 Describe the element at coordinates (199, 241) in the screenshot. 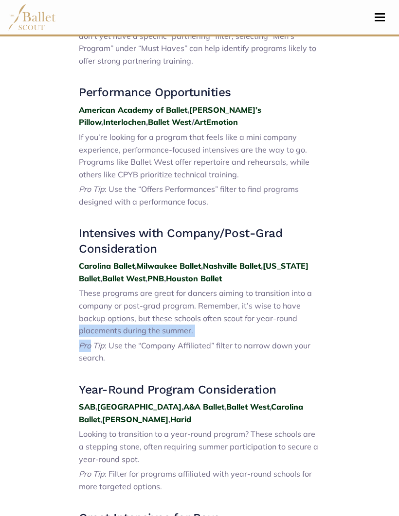

I see `h3: Intensives with Company/Post-Grad Consideration` at that location.